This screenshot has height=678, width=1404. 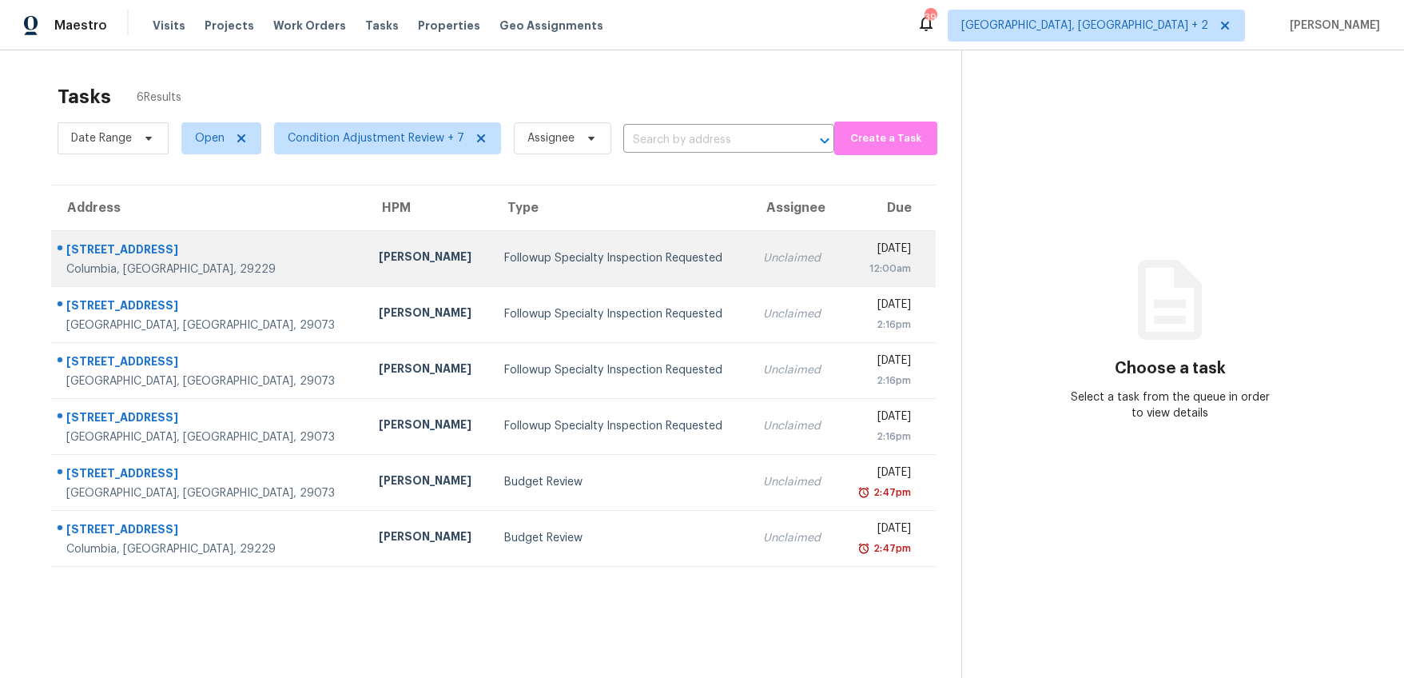 What do you see at coordinates (930, 18) in the screenshot?
I see `div: 39` at bounding box center [930, 18].